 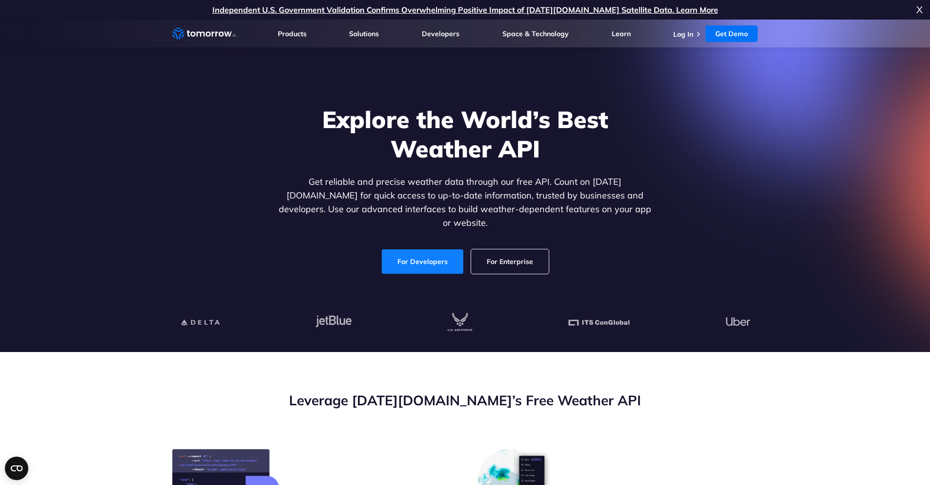 I want to click on a: Products, so click(x=292, y=34).